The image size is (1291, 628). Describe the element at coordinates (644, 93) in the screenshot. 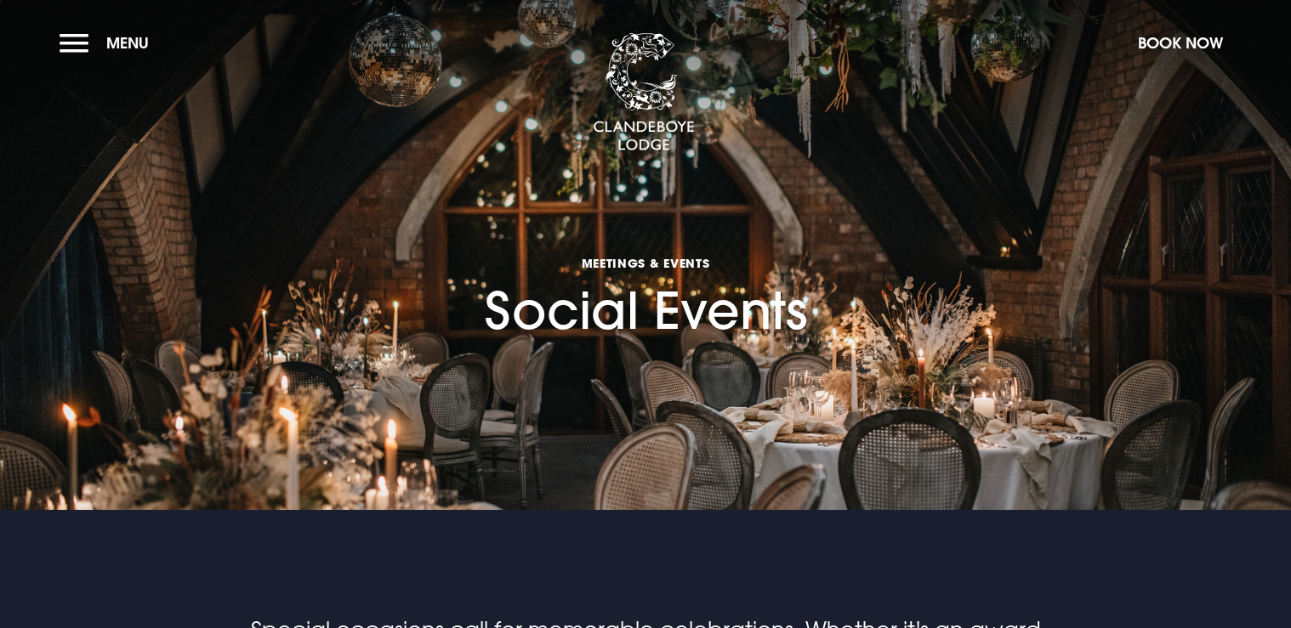

I see `img: Clandeboye Lodge` at that location.